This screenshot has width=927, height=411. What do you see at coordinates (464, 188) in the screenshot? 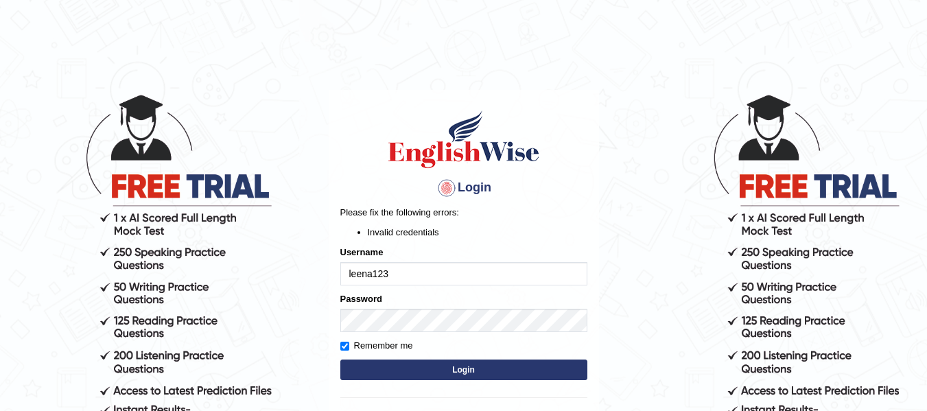
I see `h4: Login` at bounding box center [464, 188].